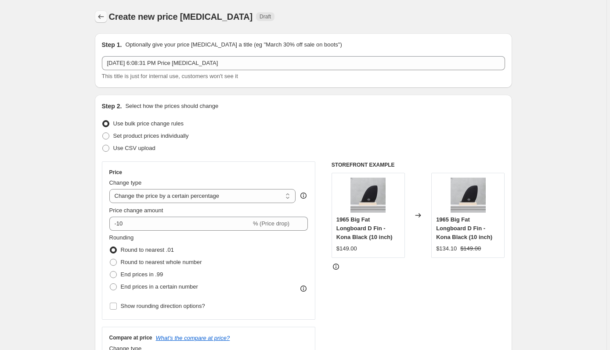  What do you see at coordinates (193, 338) in the screenshot?
I see `button: What's the compare at price?` at bounding box center [193, 338].